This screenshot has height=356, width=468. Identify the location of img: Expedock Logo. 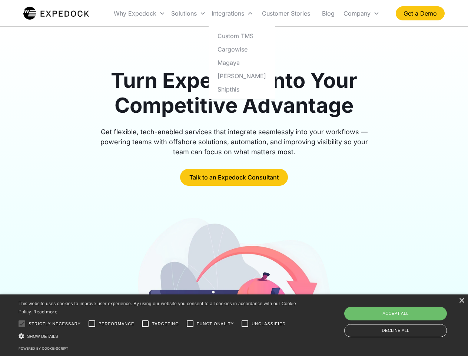
(56, 13).